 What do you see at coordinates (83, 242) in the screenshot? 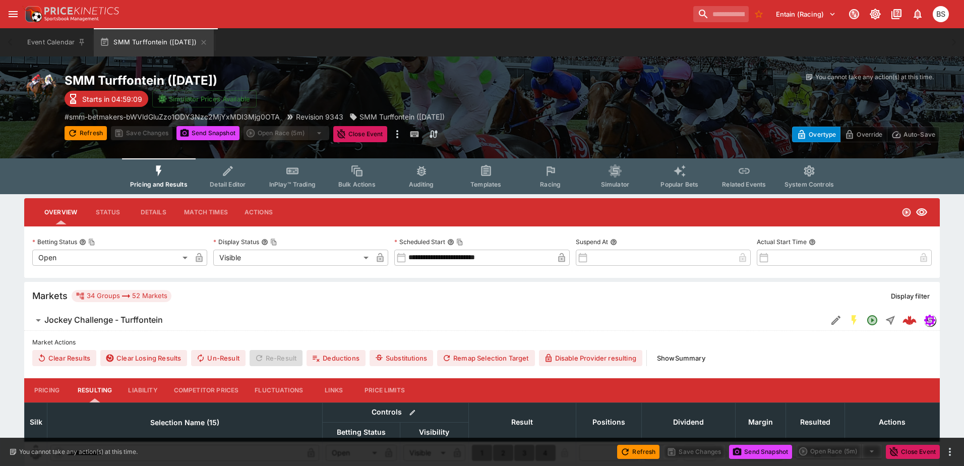
I see `button: Betting StatusCopy To Clipboard` at bounding box center [83, 242].